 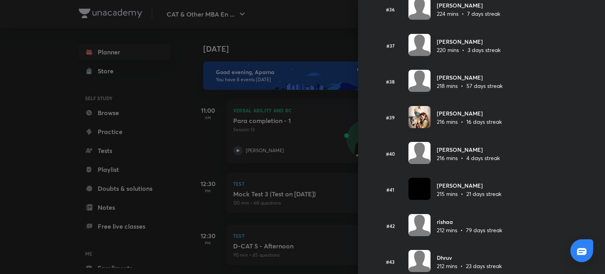 I want to click on h6: #42, so click(x=391, y=226).